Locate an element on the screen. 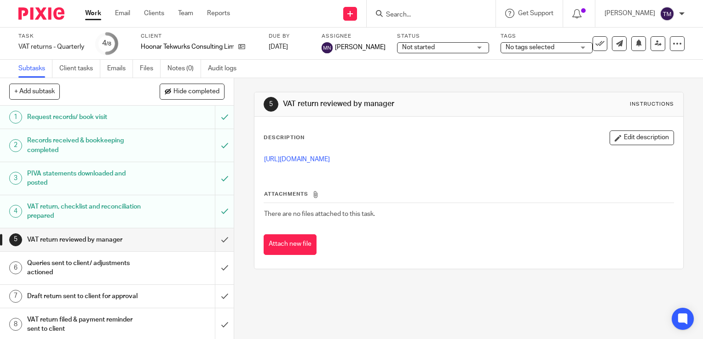  div: Instructions is located at coordinates (652, 104).